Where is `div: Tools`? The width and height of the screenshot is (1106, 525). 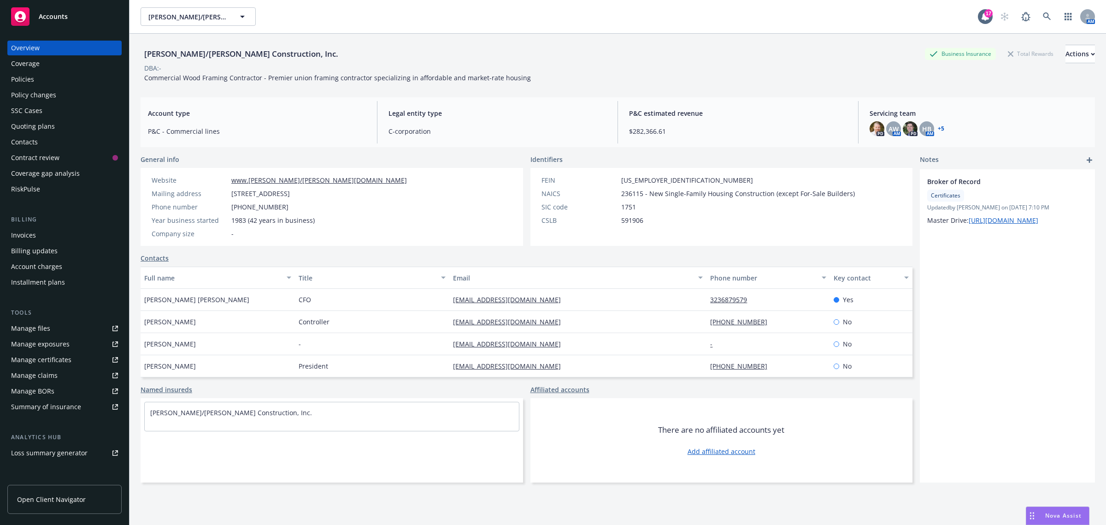
div: Tools is located at coordinates (65, 312).